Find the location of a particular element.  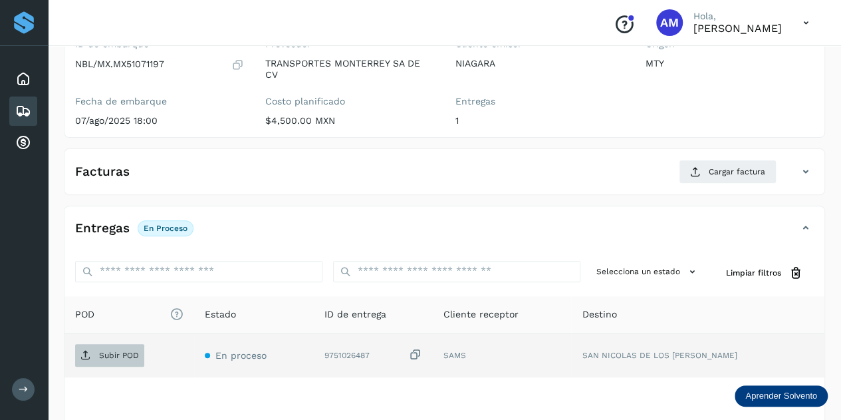

h4: Facturas is located at coordinates (102, 172).